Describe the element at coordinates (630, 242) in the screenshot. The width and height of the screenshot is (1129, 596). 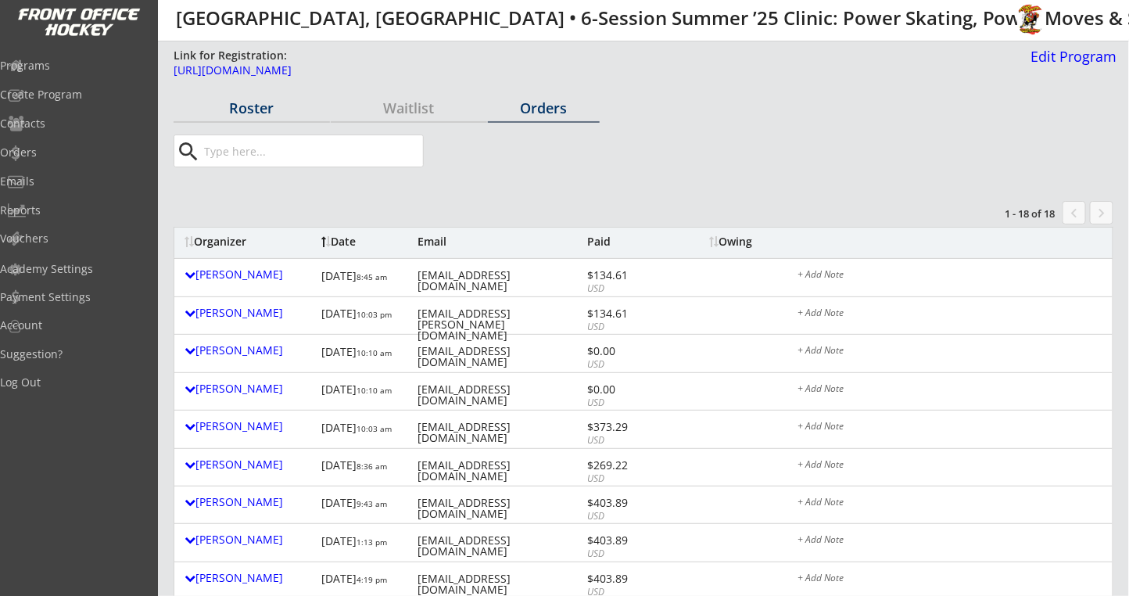
I see `div: Paid` at that location.